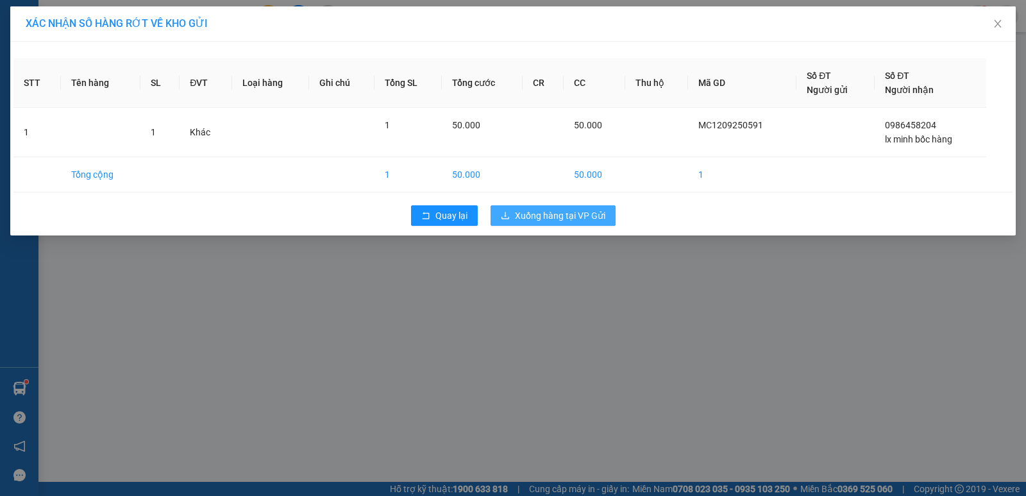  What do you see at coordinates (827, 90) in the screenshot?
I see `span: Người gửi` at bounding box center [827, 90].